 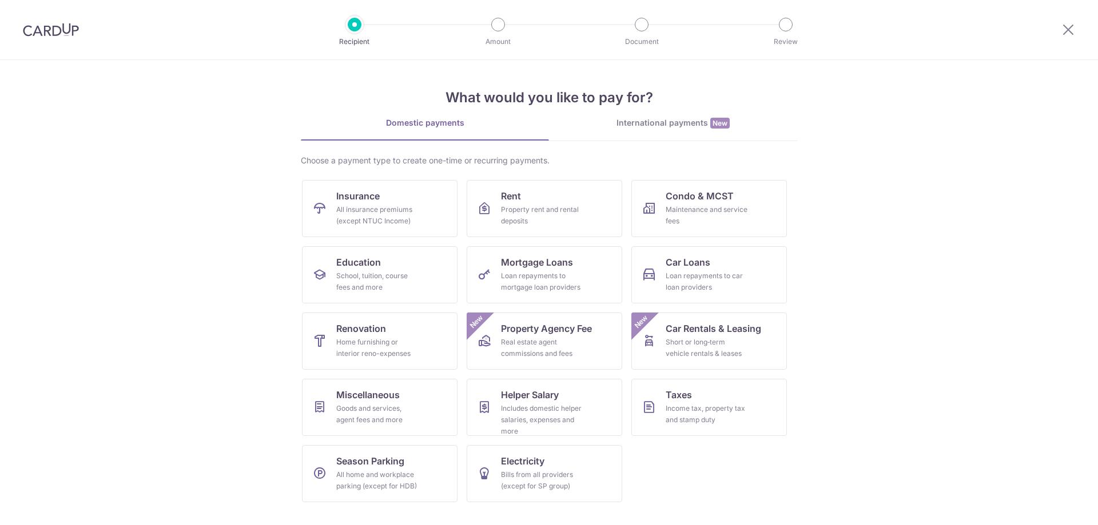 I want to click on div: Goods and services, agent fees and more, so click(x=377, y=414).